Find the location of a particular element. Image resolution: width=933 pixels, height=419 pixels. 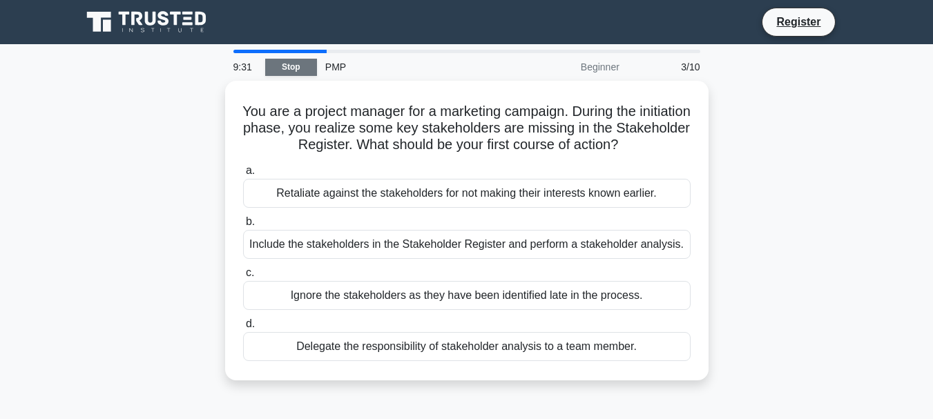

div: Delegate the responsibility of stakeholder analysis to a team member. is located at coordinates (467, 347).